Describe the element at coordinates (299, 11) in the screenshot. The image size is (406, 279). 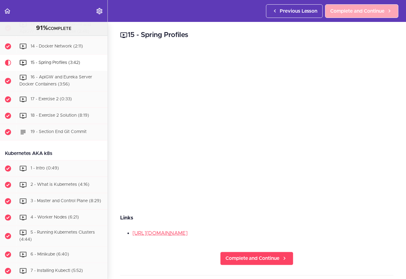
I see `span: Previous Lesson` at that location.